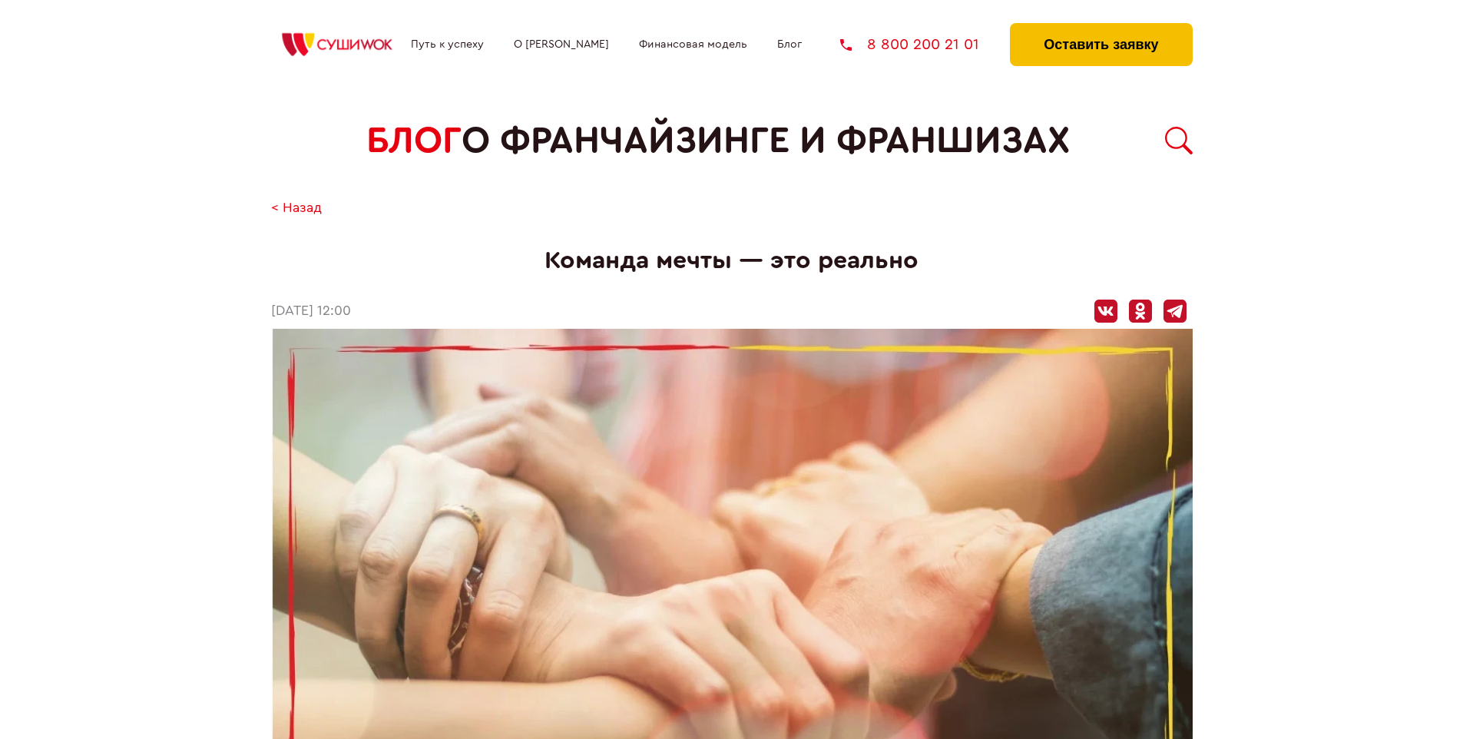 The width and height of the screenshot is (1463, 739). I want to click on a: 8 800 200 21 01, so click(910, 45).